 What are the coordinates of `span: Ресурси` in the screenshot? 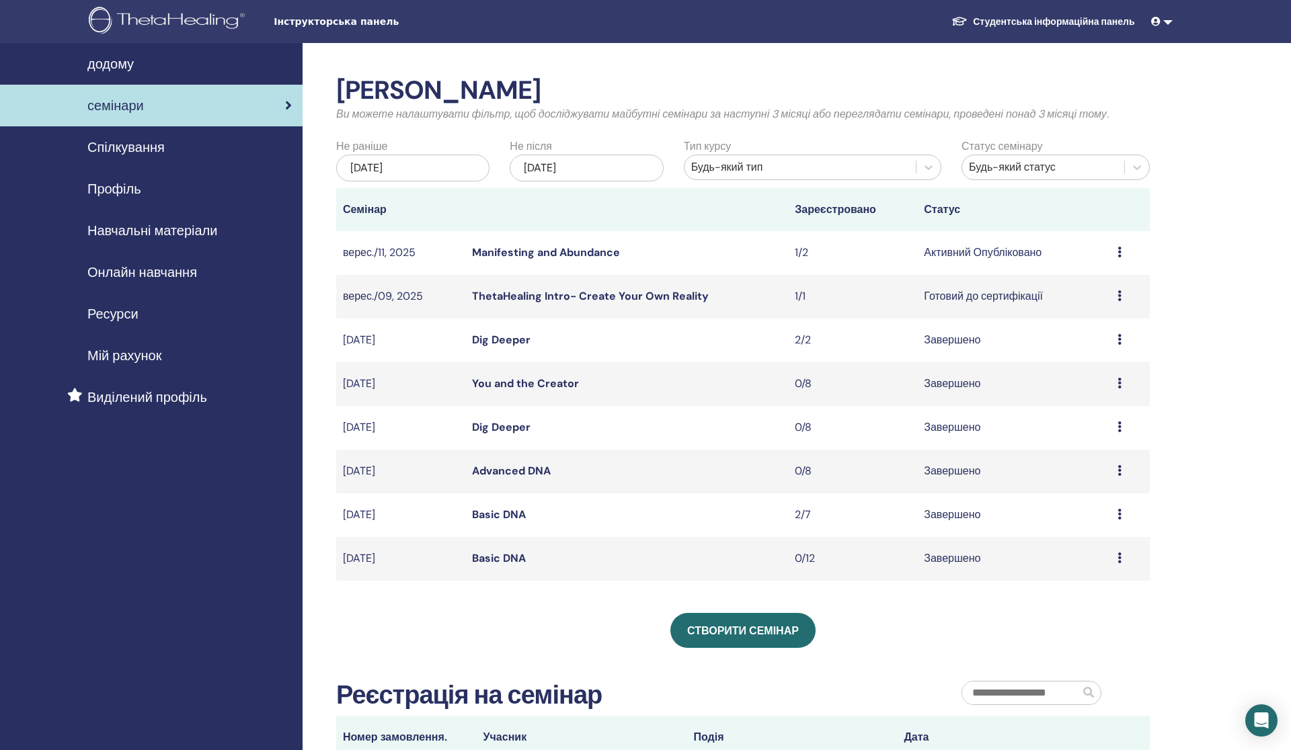 It's located at (113, 314).